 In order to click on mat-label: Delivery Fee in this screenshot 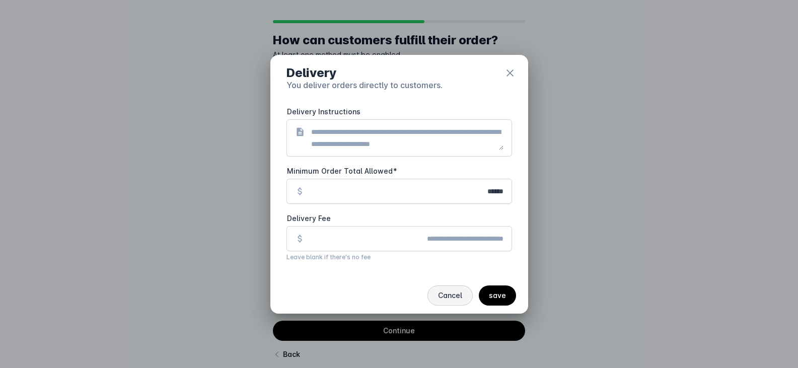, I will do `click(309, 218)`.